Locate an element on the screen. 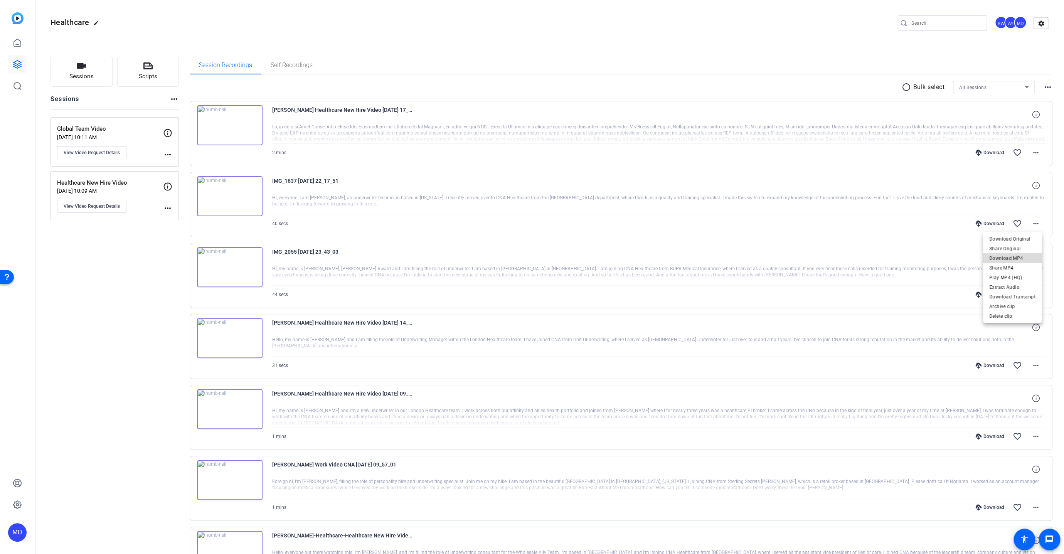 The height and width of the screenshot is (554, 1064). span: Download MP4 is located at coordinates (1013, 258).